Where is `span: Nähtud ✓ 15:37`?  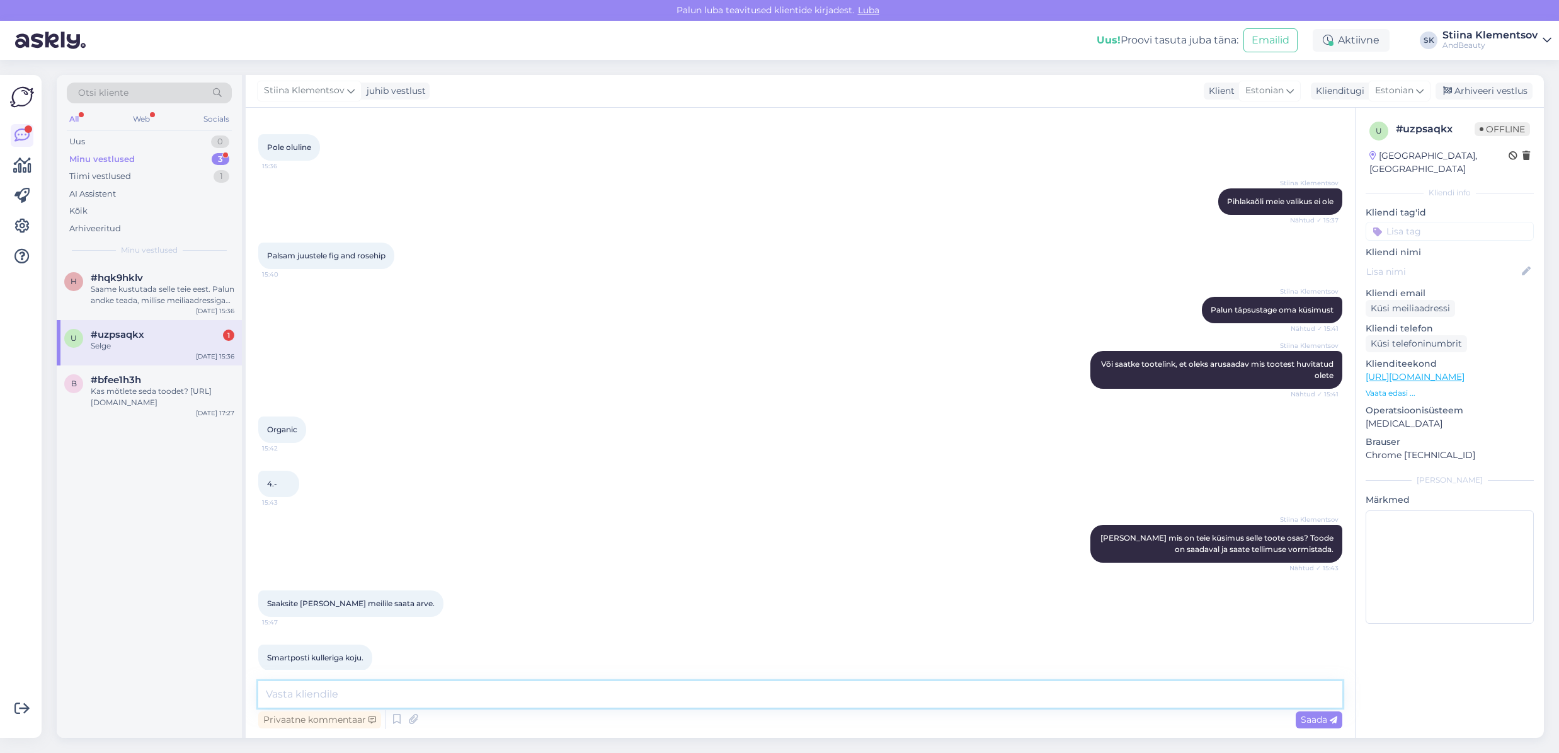
span: Nähtud ✓ 15:37 is located at coordinates (1314, 220).